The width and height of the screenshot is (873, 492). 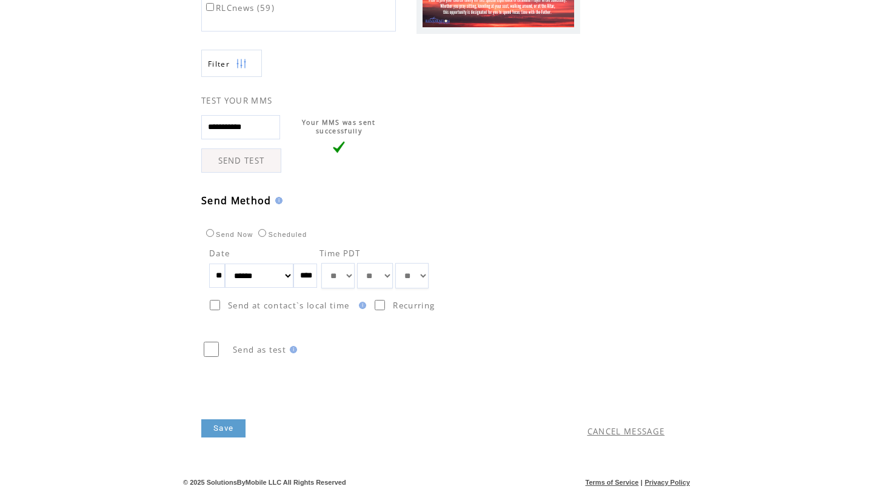 I want to click on a: Save, so click(x=223, y=429).